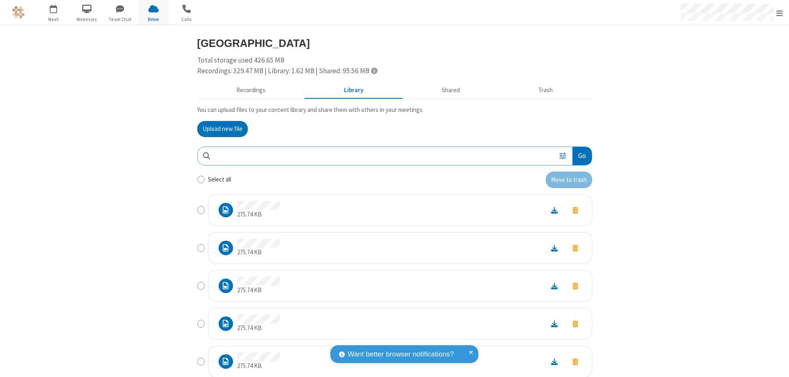  Describe the element at coordinates (374, 70) in the screenshot. I see `span: Totals displayed include files that have been moved to the trash.` at that location.